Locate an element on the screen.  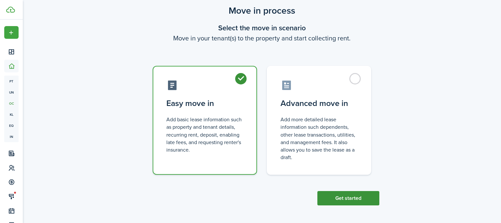
a: pt is located at coordinates (11, 81).